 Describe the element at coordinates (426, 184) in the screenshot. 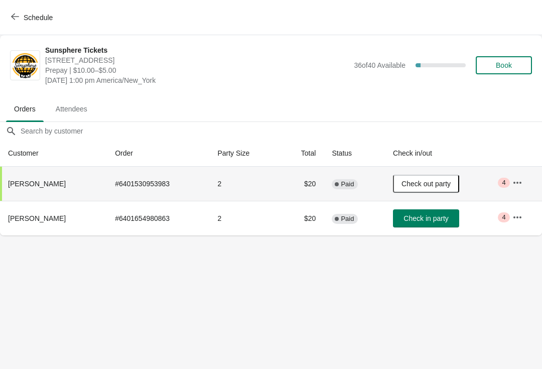

I see `span: Check out party` at that location.